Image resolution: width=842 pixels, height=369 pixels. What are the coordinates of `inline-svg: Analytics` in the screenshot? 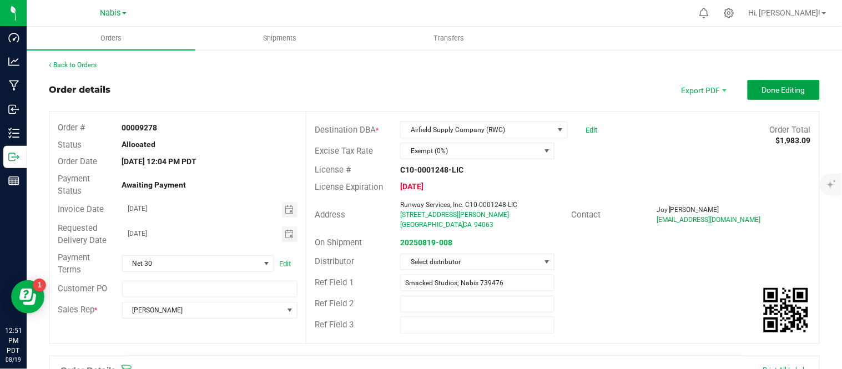 It's located at (14, 62).